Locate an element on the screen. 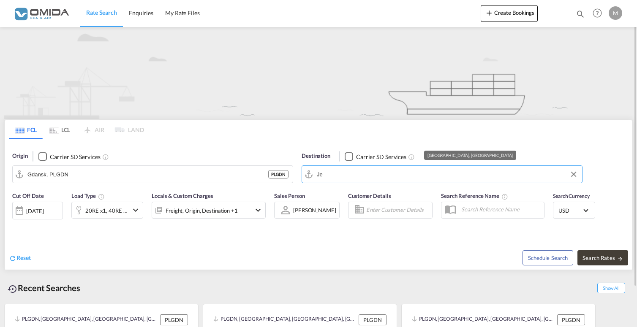 Image resolution: width=637 pixels, height=327 pixels. md-icon: icon-plus 400-fg is located at coordinates (489, 13).